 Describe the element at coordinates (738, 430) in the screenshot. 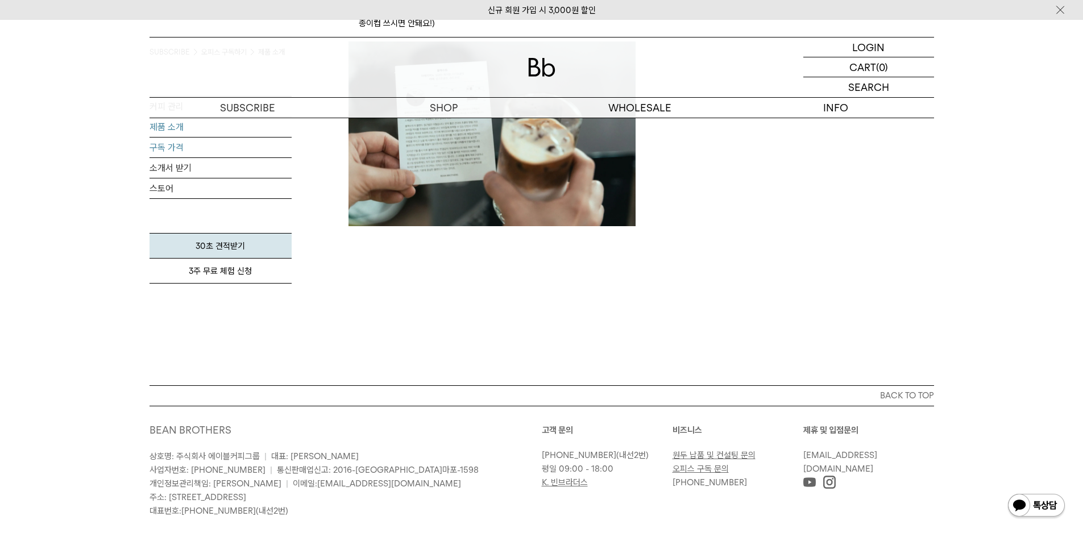

I see `p: 비즈니스` at that location.